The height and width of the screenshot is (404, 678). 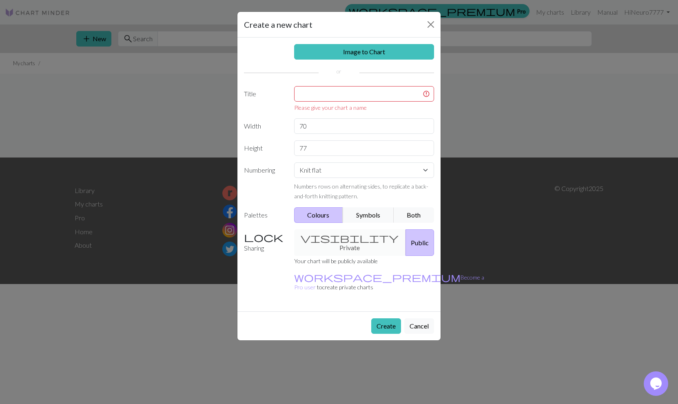 What do you see at coordinates (264, 182) in the screenshot?
I see `label: Numbering` at bounding box center [264, 182].